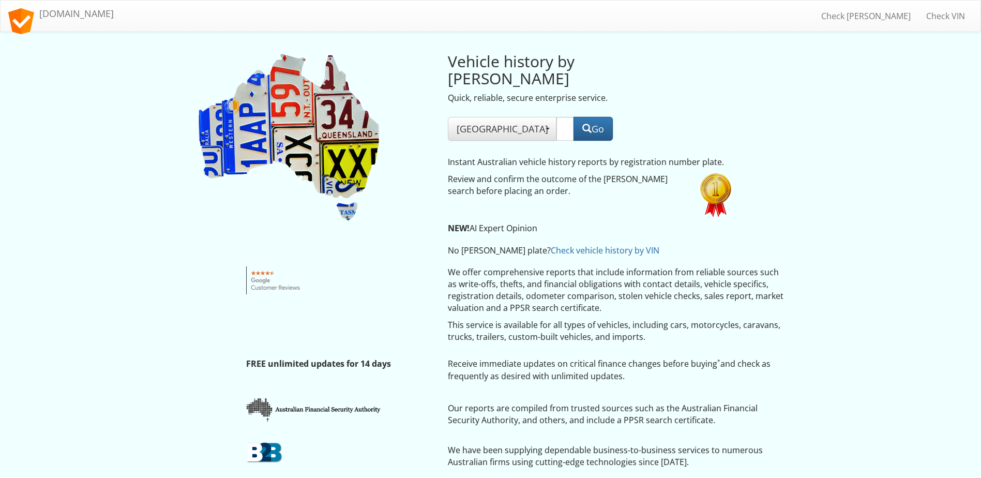 This screenshot has width=981, height=478. What do you see at coordinates (715, 195) in the screenshot?
I see `img: 1st.png` at bounding box center [715, 195].